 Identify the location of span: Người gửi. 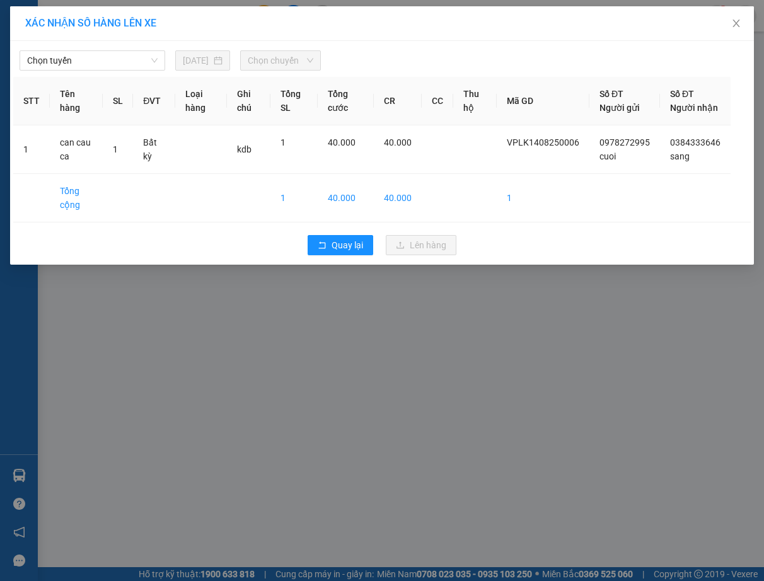
(620, 108).